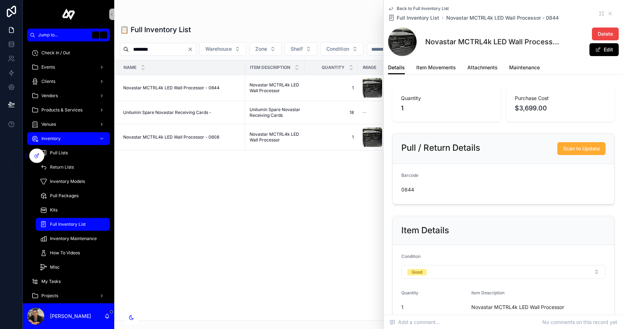  I want to click on span: Quantity, so click(446, 98).